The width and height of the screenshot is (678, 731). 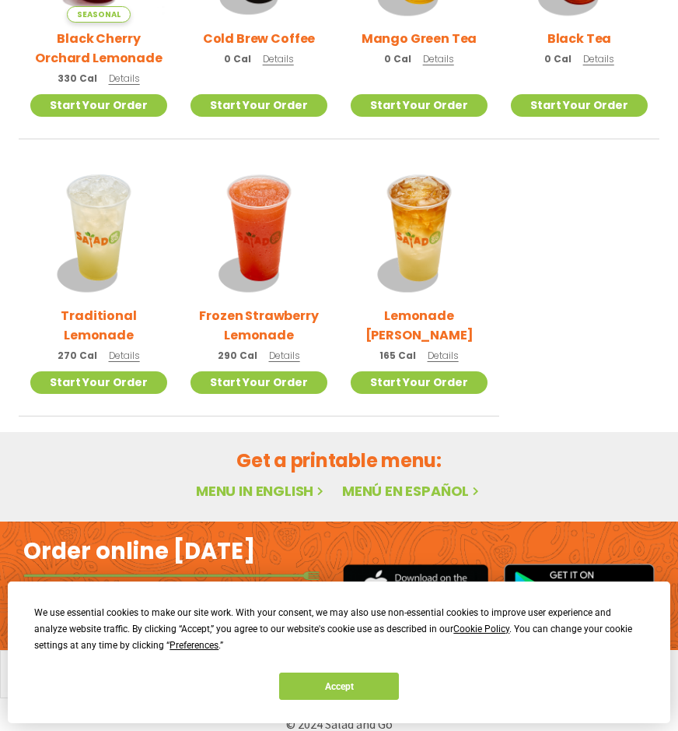 What do you see at coordinates (77, 356) in the screenshot?
I see `span: 270 Cal` at bounding box center [77, 356].